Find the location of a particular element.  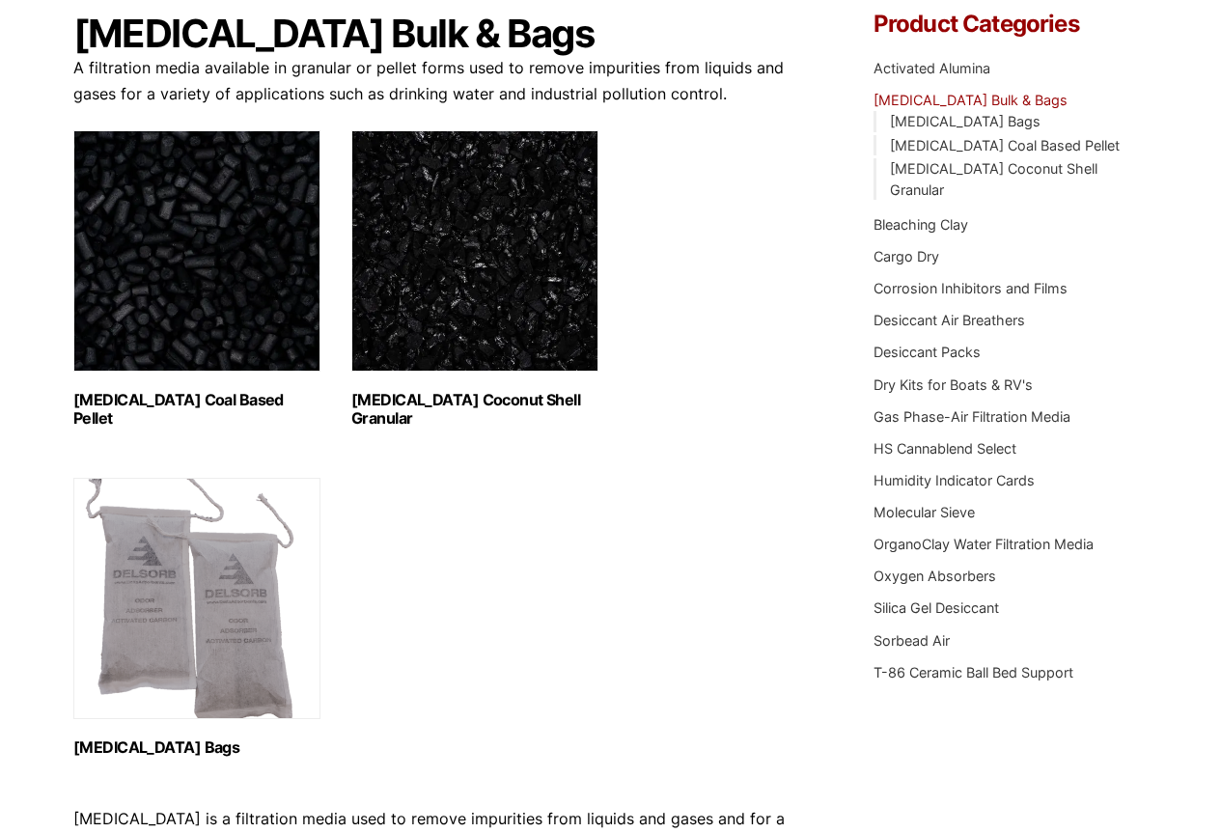

p: A filtration media available in granular or pellet forms used to remove impurities from liquids a... is located at coordinates (447, 81).